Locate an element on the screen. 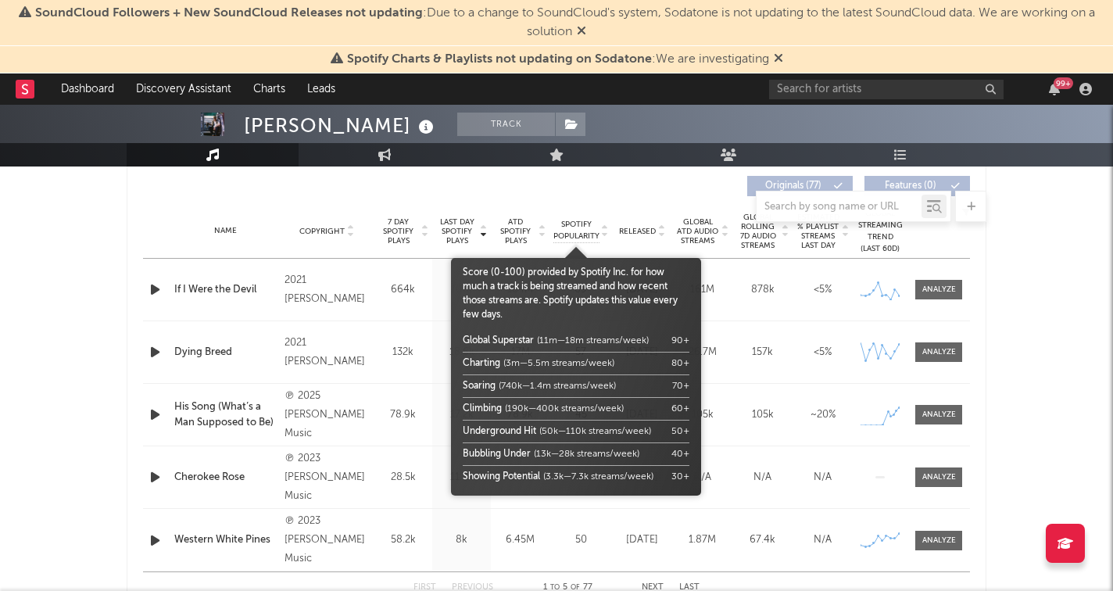 The image size is (1113, 591). a: Charts is located at coordinates (269, 89).